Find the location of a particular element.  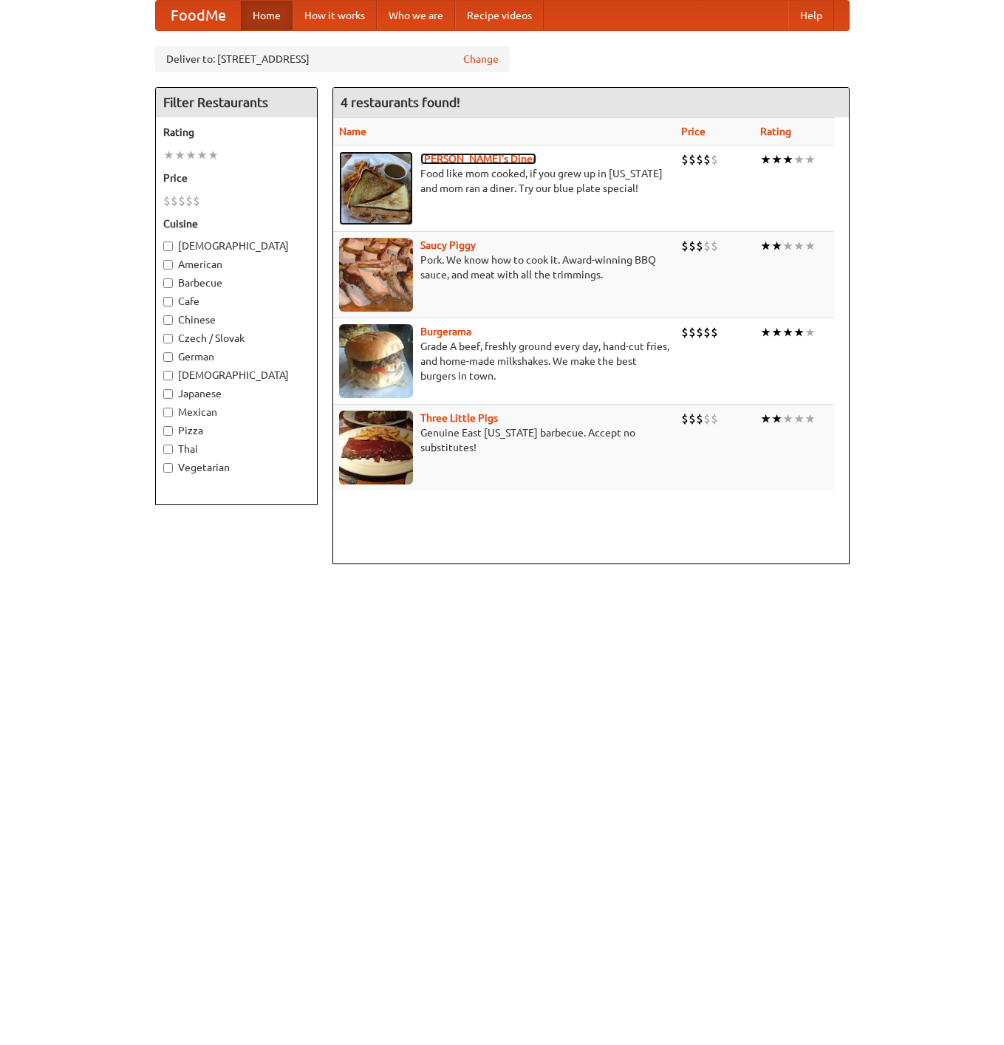

label: Vegetarian is located at coordinates (236, 467).